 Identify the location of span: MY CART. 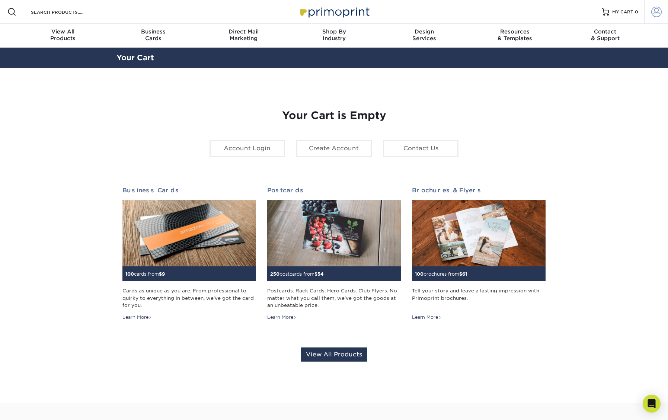
(623, 12).